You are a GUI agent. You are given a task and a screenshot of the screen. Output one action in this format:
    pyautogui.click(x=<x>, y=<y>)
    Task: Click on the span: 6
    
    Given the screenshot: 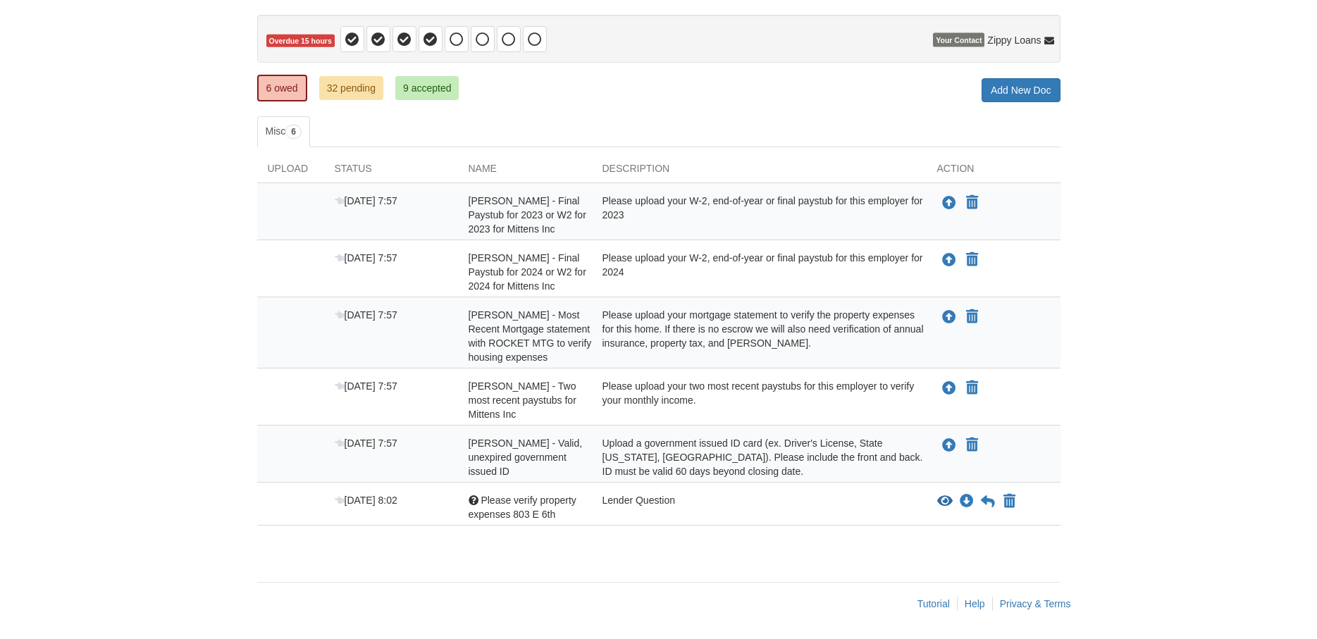 What is the action you would take?
    pyautogui.click(x=293, y=132)
    